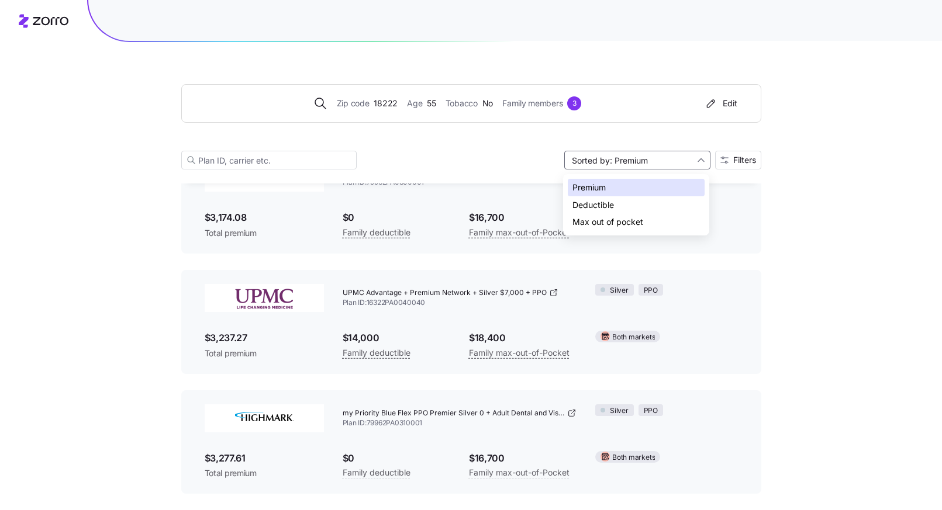 This screenshot has width=942, height=510. Describe the element at coordinates (460, 303) in the screenshot. I see `span: Plan ID: 16322PA0040040` at that location.